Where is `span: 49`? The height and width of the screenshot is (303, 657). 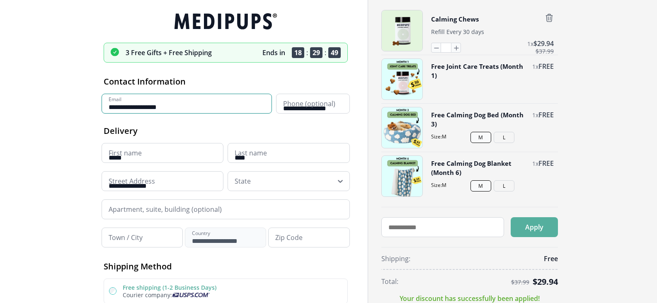 span: 49 is located at coordinates (335, 53).